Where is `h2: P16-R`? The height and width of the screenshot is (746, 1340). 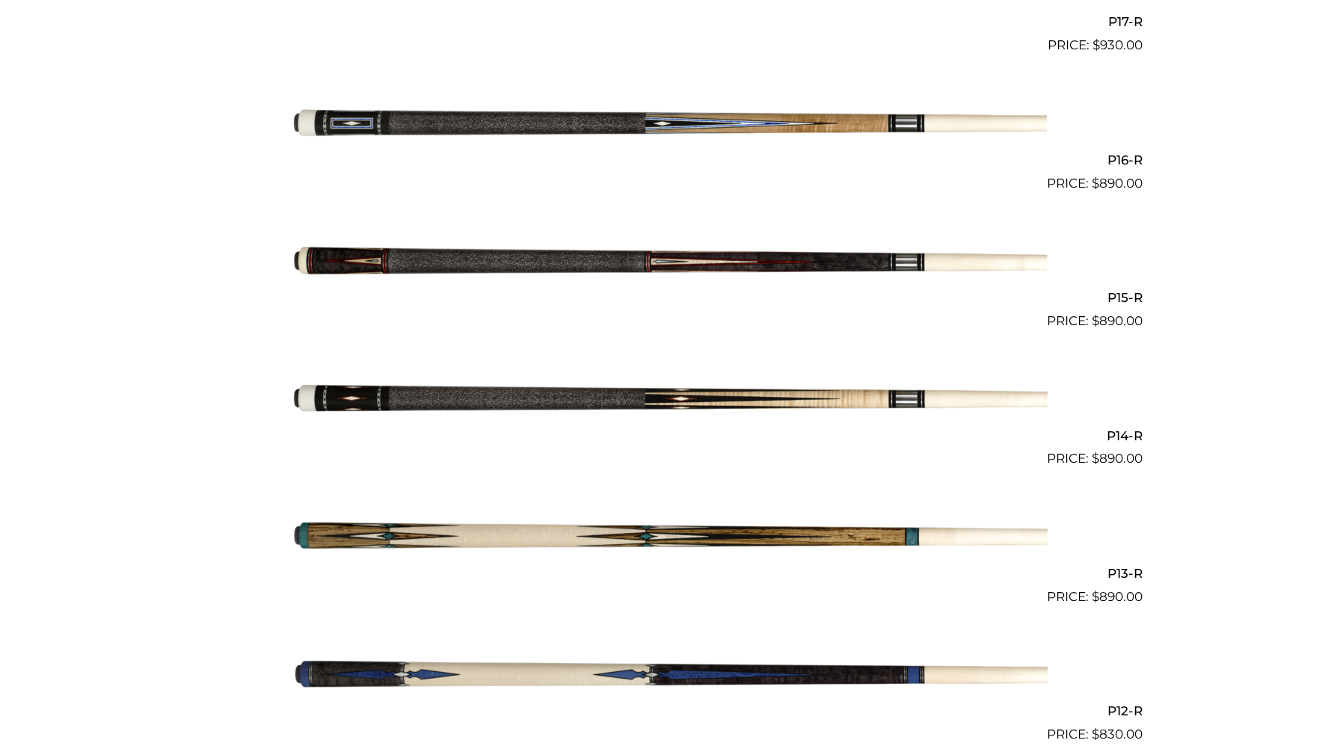 h2: P16-R is located at coordinates (670, 159).